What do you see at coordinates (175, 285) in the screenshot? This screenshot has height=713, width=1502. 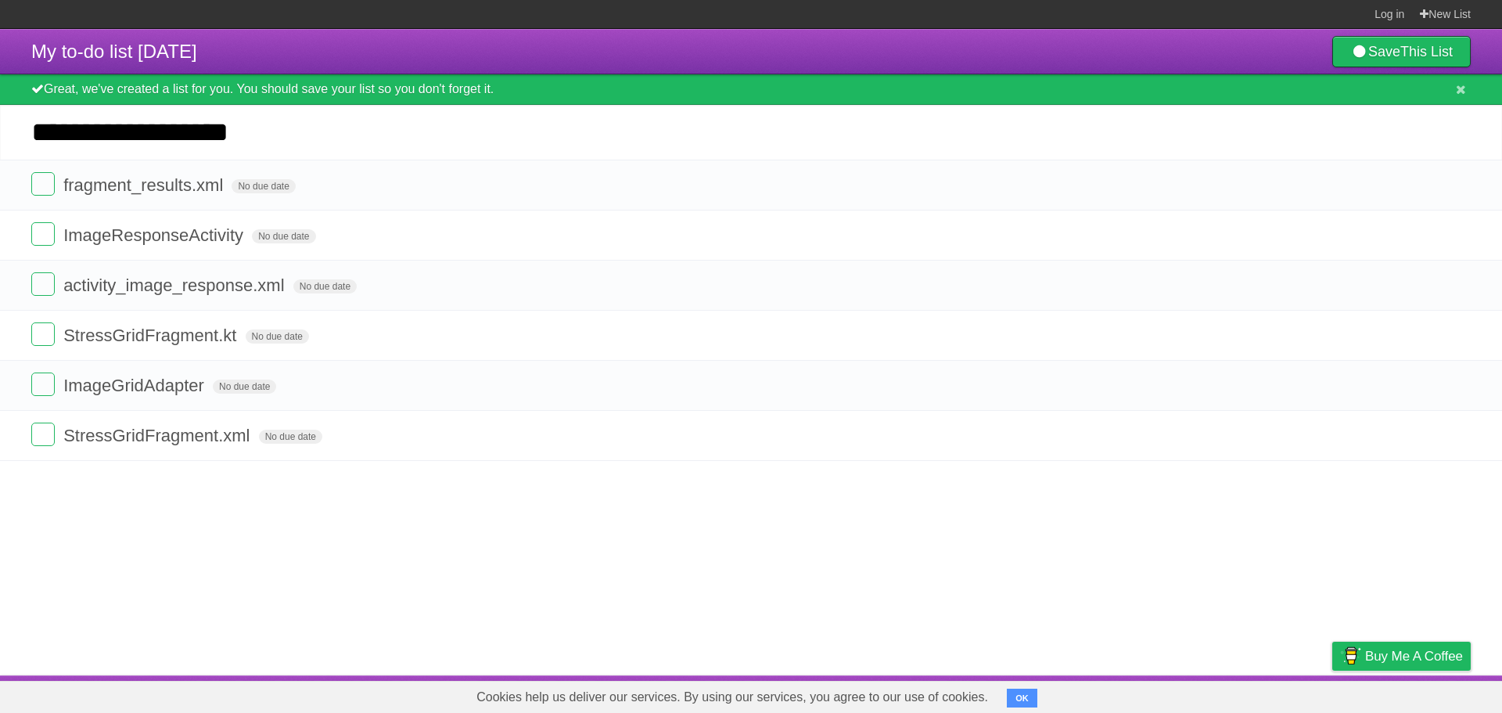 I see `span: activity_image_response.xml` at bounding box center [175, 285].